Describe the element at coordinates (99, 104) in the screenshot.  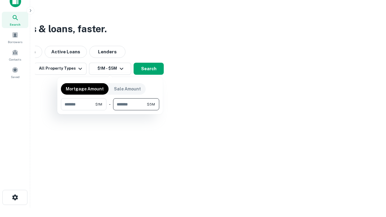
I see `span: $1M` at that location.